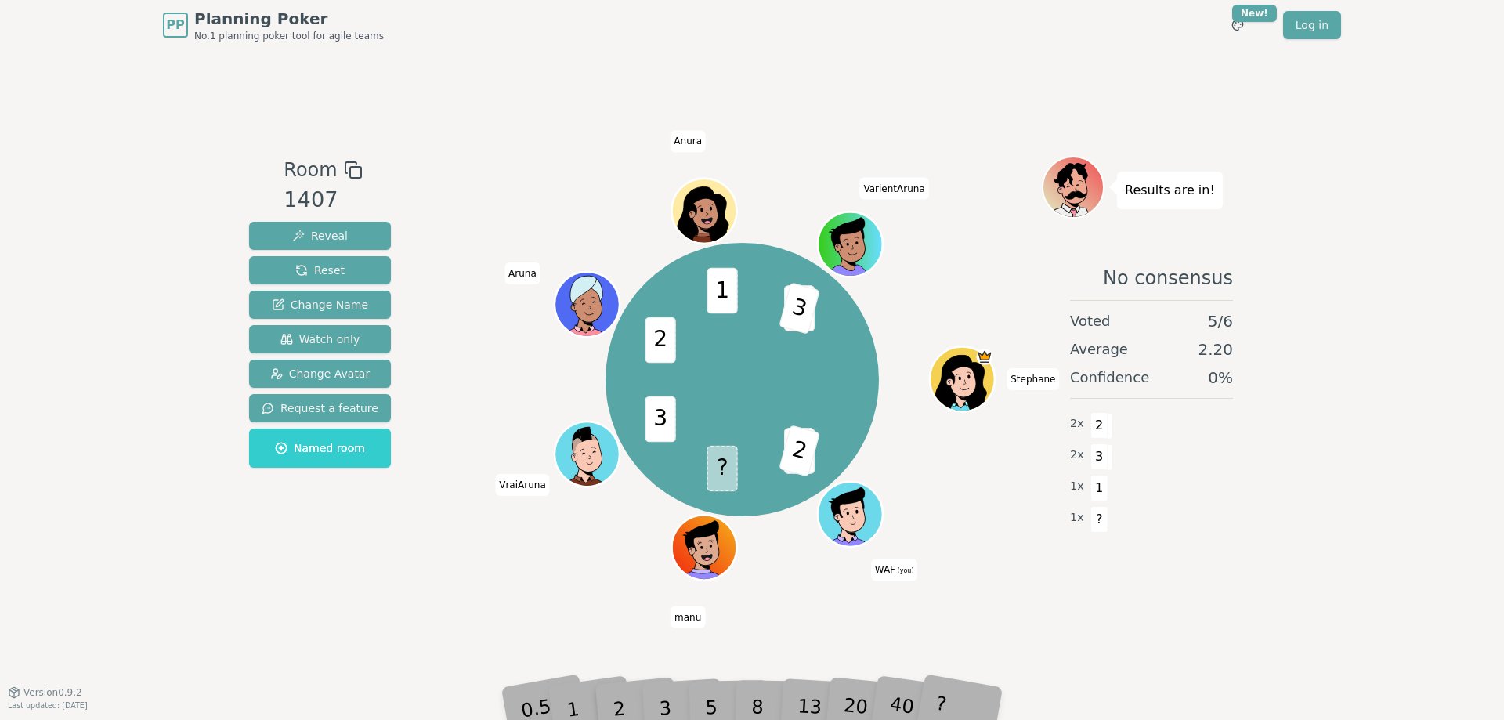 The image size is (1504, 720). Describe the element at coordinates (1238, 25) in the screenshot. I see `button: New!` at that location.